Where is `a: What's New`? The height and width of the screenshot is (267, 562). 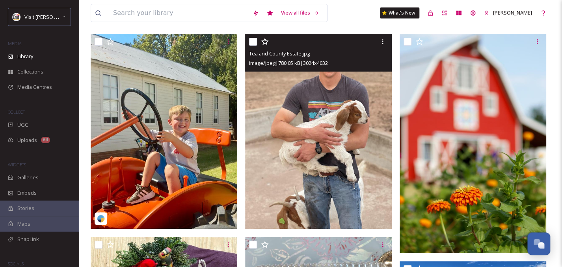 a: What's New is located at coordinates (399, 13).